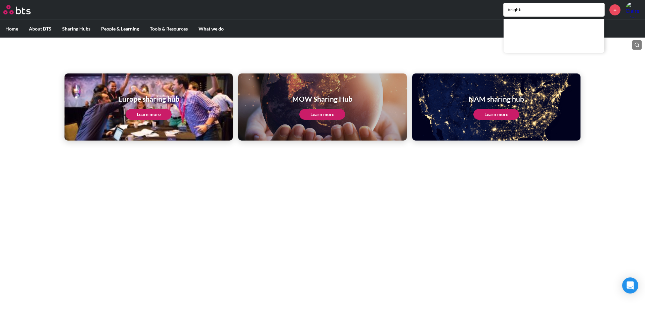 This screenshot has width=645, height=317. I want to click on h1: MOW Sharing Hub, so click(322, 99).